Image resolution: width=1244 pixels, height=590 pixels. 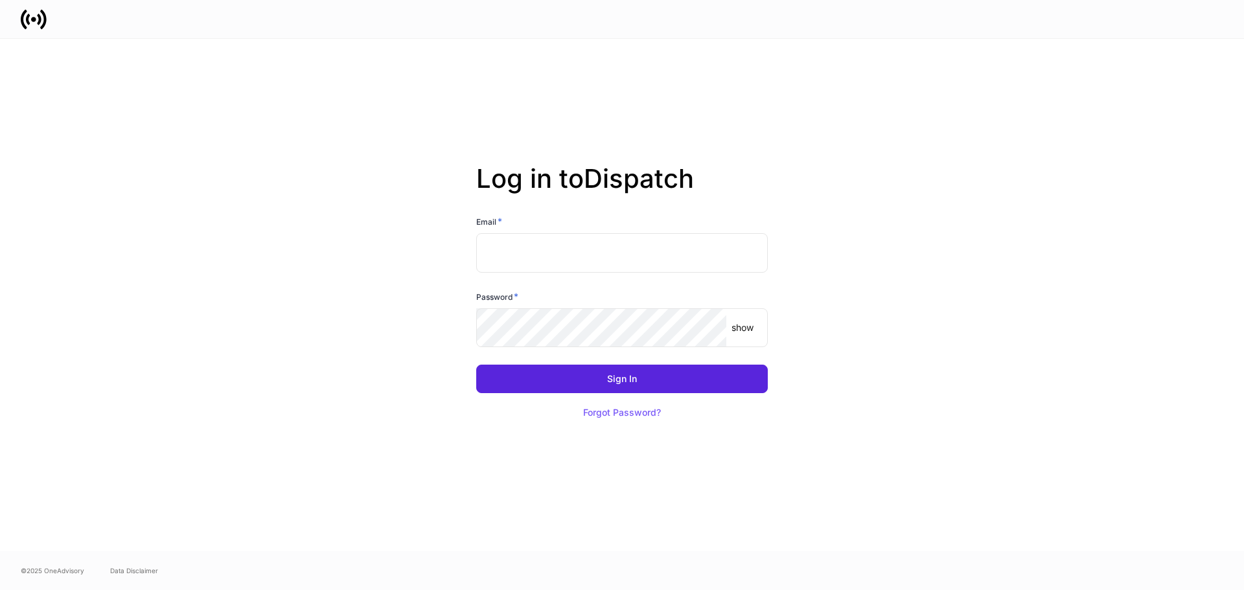 What do you see at coordinates (134, 571) in the screenshot?
I see `a: Data Disclaimer` at bounding box center [134, 571].